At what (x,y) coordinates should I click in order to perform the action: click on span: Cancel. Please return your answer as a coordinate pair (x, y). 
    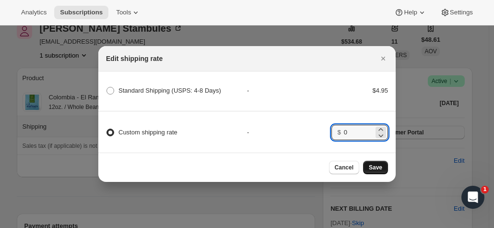
    Looking at the image, I should click on (344, 167).